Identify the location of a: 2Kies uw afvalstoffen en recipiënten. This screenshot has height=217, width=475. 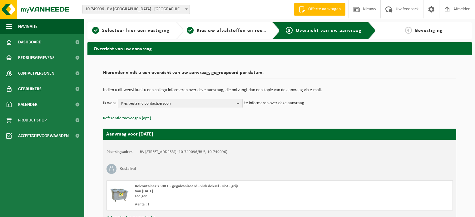
(227, 31).